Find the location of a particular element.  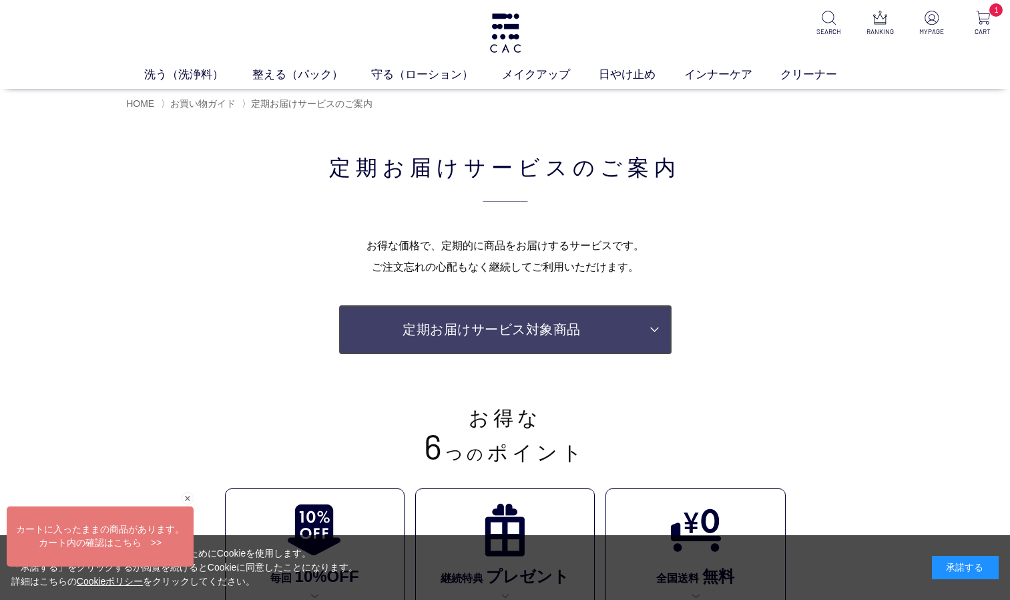

span: ポイント is located at coordinates (537, 452).